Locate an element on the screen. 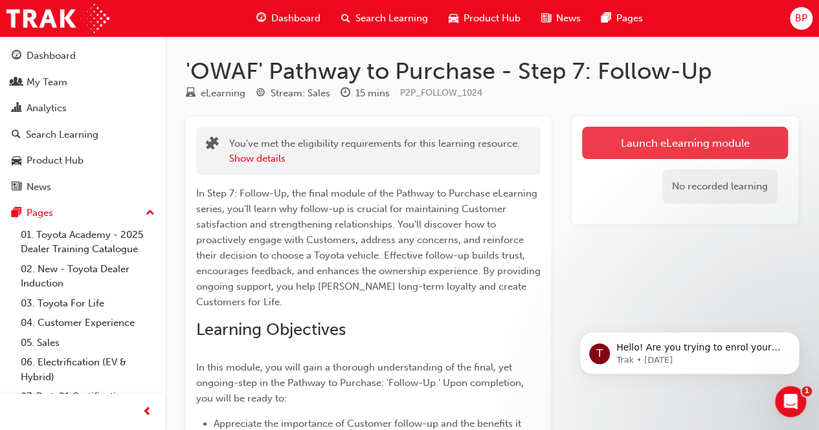 Image resolution: width=819 pixels, height=430 pixels. span: BP is located at coordinates (801, 18).